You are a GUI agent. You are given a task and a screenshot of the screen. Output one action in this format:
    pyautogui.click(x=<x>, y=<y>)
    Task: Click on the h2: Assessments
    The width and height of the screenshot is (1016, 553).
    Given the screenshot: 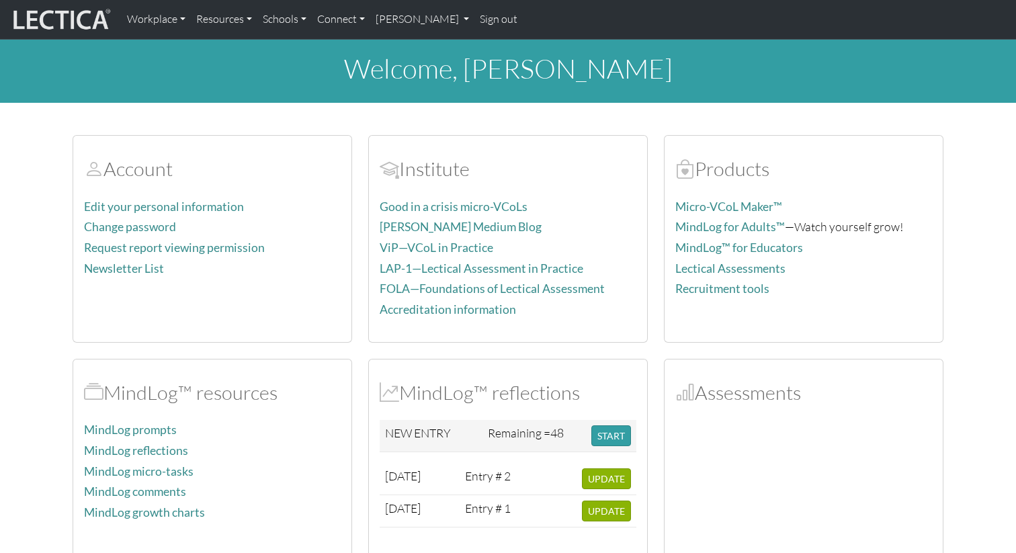 What is the action you would take?
    pyautogui.click(x=803, y=392)
    